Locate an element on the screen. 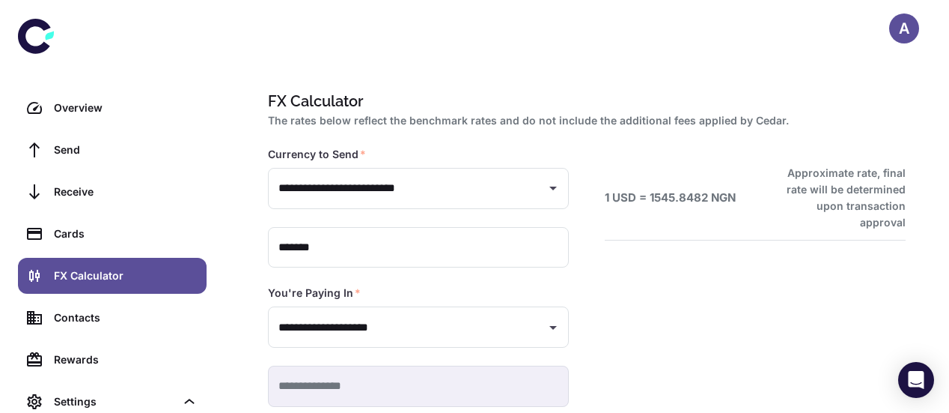 This screenshot has height=413, width=949. a: Contacts is located at coordinates (112, 317).